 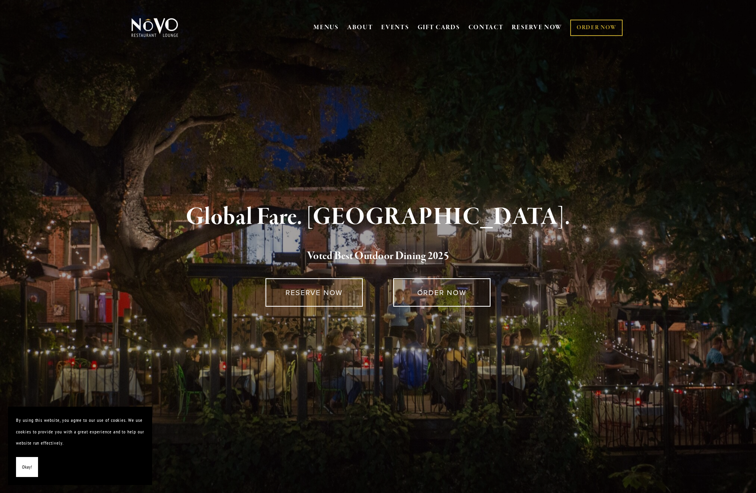 What do you see at coordinates (80, 432) in the screenshot?
I see `p: By using this website, you agree to our use of cookies. We use cookies to provide you with a grea...` at bounding box center [80, 432].